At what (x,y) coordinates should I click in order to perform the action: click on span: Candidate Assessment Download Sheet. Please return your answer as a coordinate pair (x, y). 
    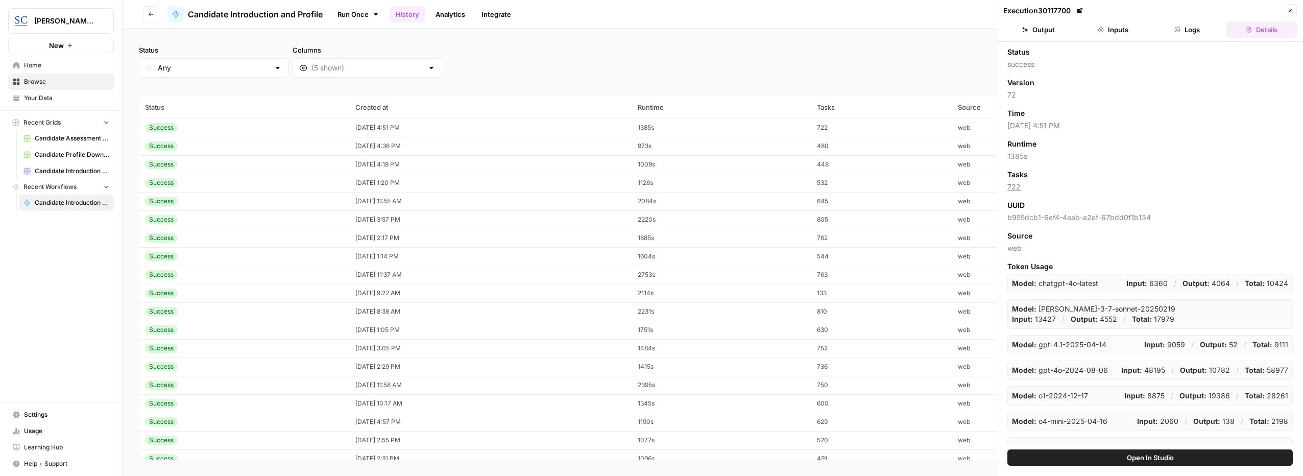
    Looking at the image, I should click on (72, 138).